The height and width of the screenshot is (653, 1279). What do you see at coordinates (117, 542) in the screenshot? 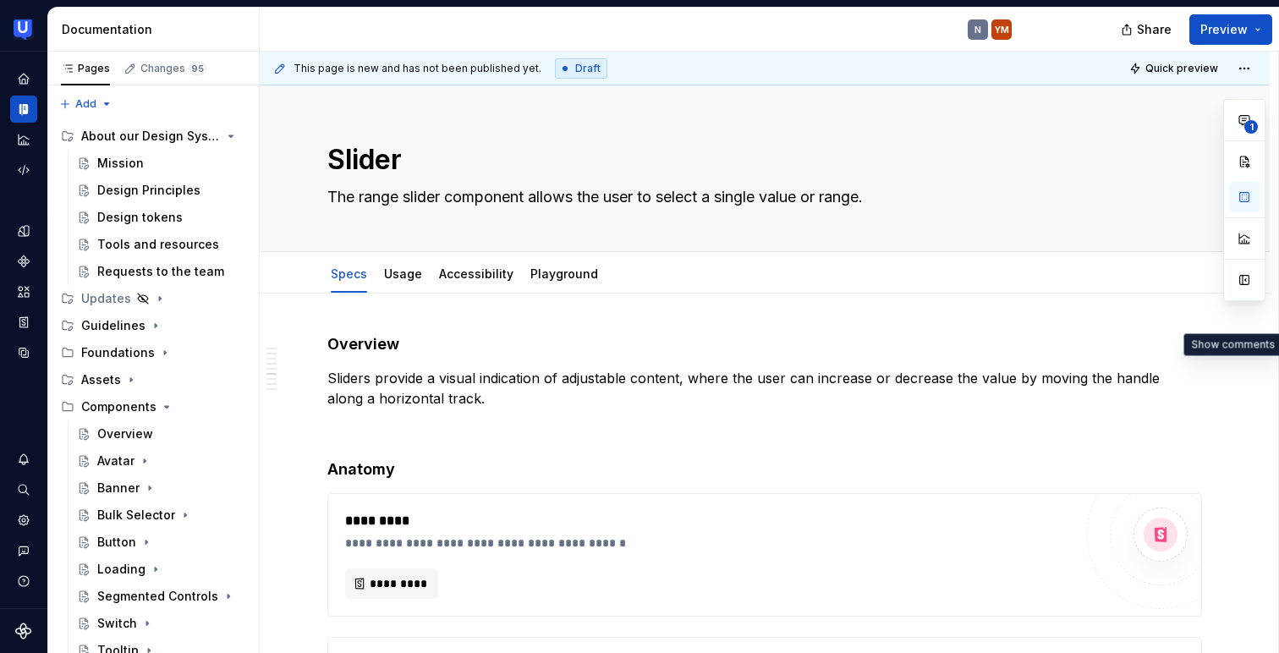
I see `div: Button` at bounding box center [117, 542].